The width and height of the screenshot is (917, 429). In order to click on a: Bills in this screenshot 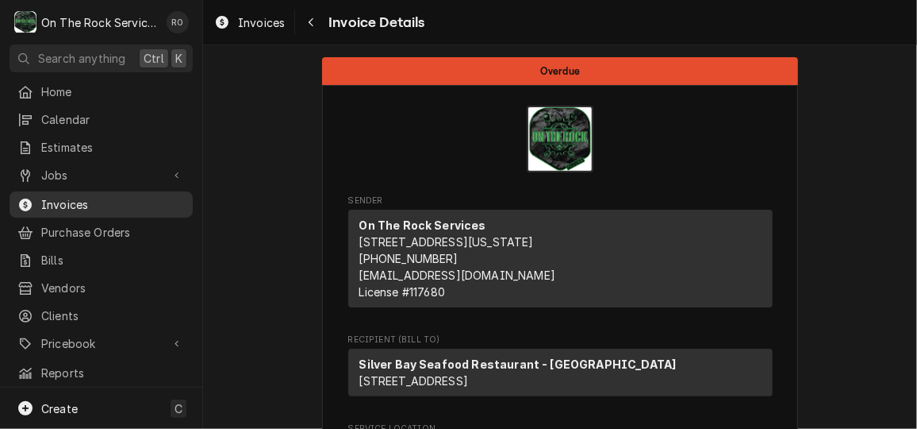, I will do `click(101, 259)`.